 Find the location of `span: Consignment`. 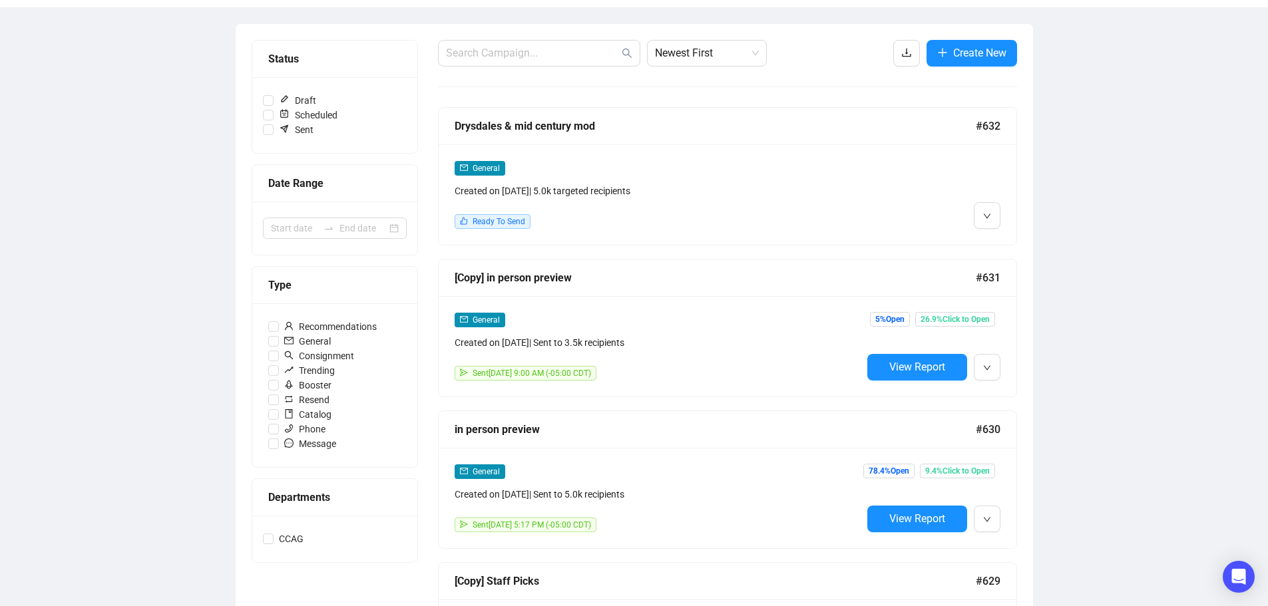

span: Consignment is located at coordinates (319, 356).